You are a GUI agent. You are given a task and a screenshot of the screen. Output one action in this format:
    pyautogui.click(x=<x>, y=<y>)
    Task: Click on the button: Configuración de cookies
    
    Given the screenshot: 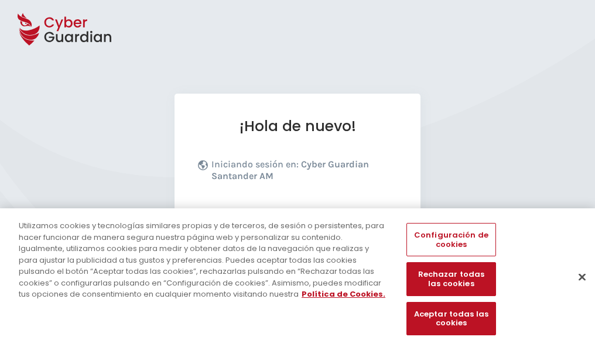 What is the action you would take?
    pyautogui.click(x=451, y=239)
    